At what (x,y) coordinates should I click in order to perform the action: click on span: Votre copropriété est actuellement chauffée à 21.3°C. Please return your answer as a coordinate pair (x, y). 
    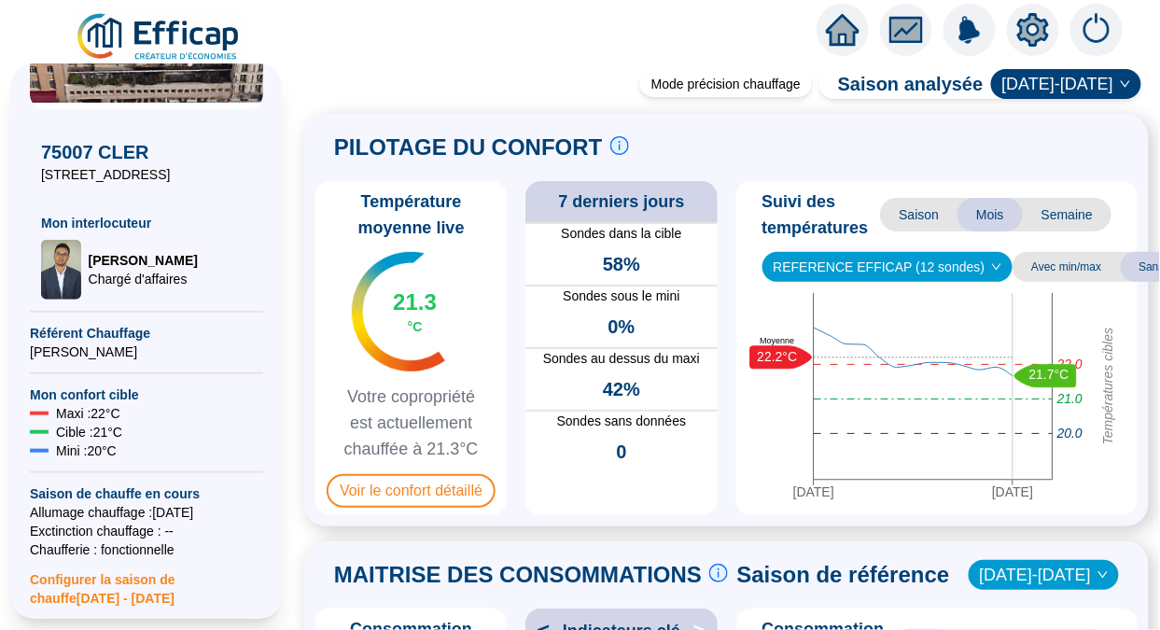
    Looking at the image, I should click on (411, 423).